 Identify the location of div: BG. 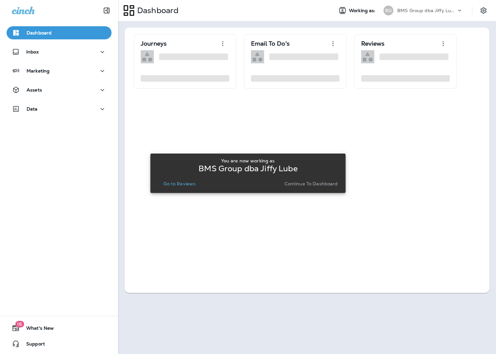
(388, 10).